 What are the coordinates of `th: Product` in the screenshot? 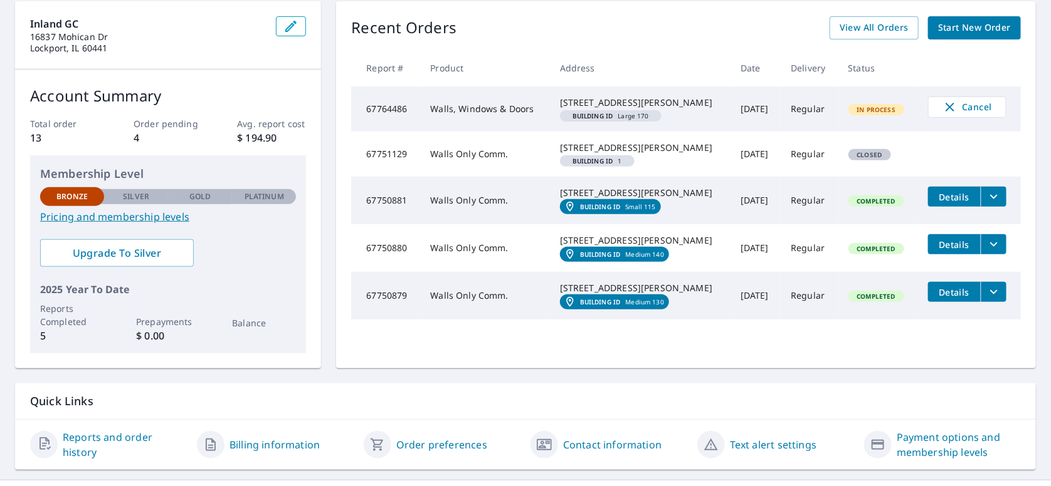 It's located at (485, 68).